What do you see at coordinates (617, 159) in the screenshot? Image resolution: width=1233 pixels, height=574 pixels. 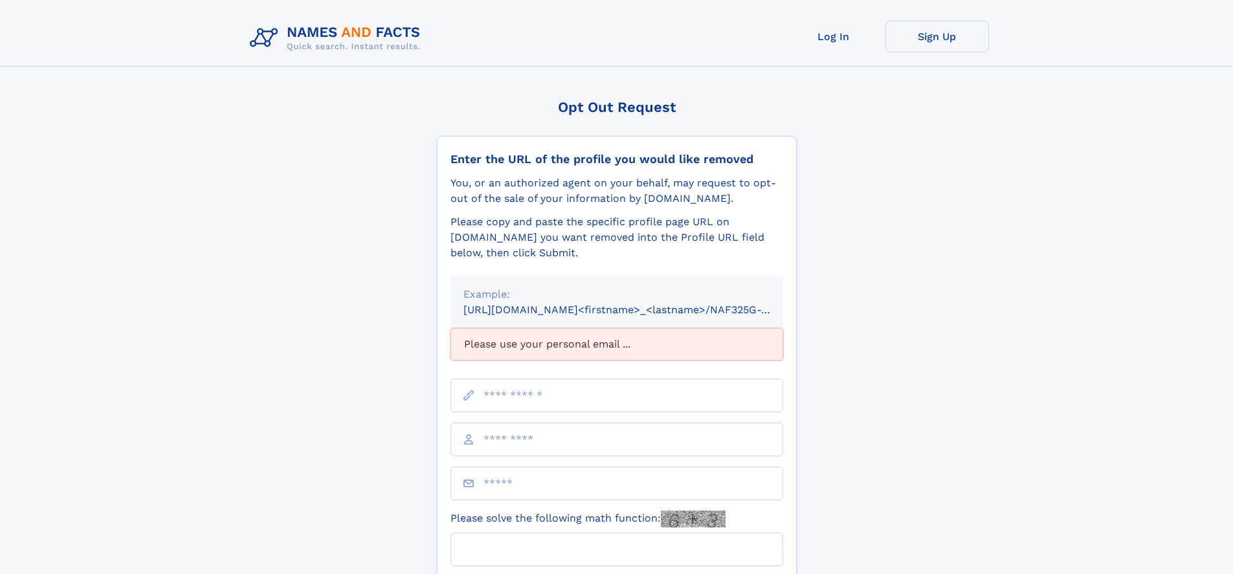 I see `div: Enter the URL of the profile you would like removed` at bounding box center [617, 159].